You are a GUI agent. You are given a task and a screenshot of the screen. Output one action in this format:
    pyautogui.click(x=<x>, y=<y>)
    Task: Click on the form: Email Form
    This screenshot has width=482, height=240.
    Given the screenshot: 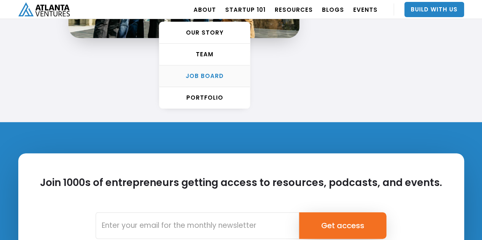 What is the action you would take?
    pyautogui.click(x=241, y=226)
    